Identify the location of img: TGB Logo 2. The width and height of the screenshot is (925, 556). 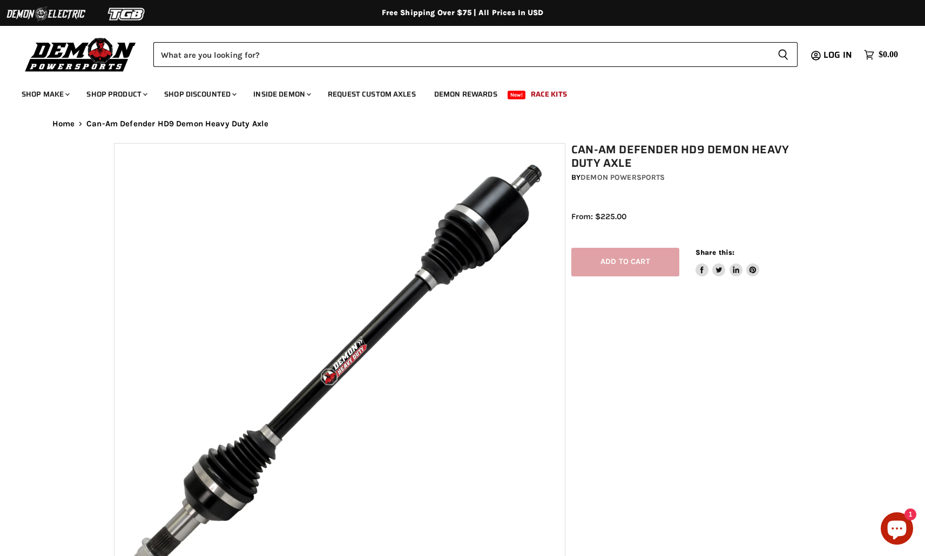
(127, 14).